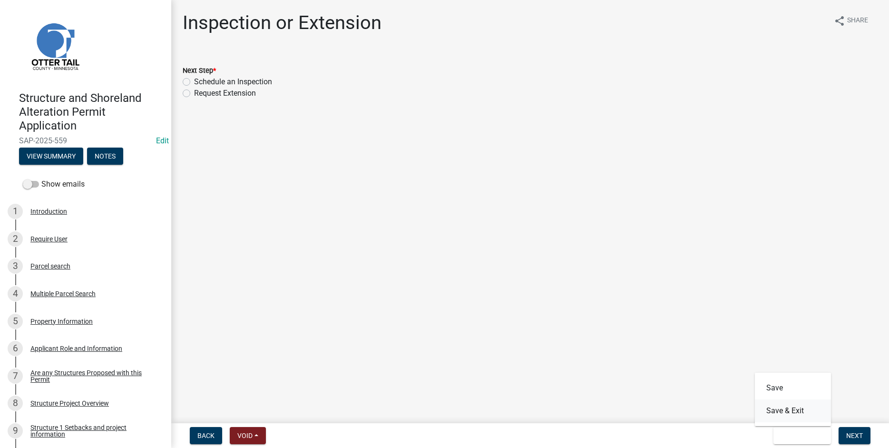 Image resolution: width=889 pixels, height=448 pixels. I want to click on div: 4, so click(15, 294).